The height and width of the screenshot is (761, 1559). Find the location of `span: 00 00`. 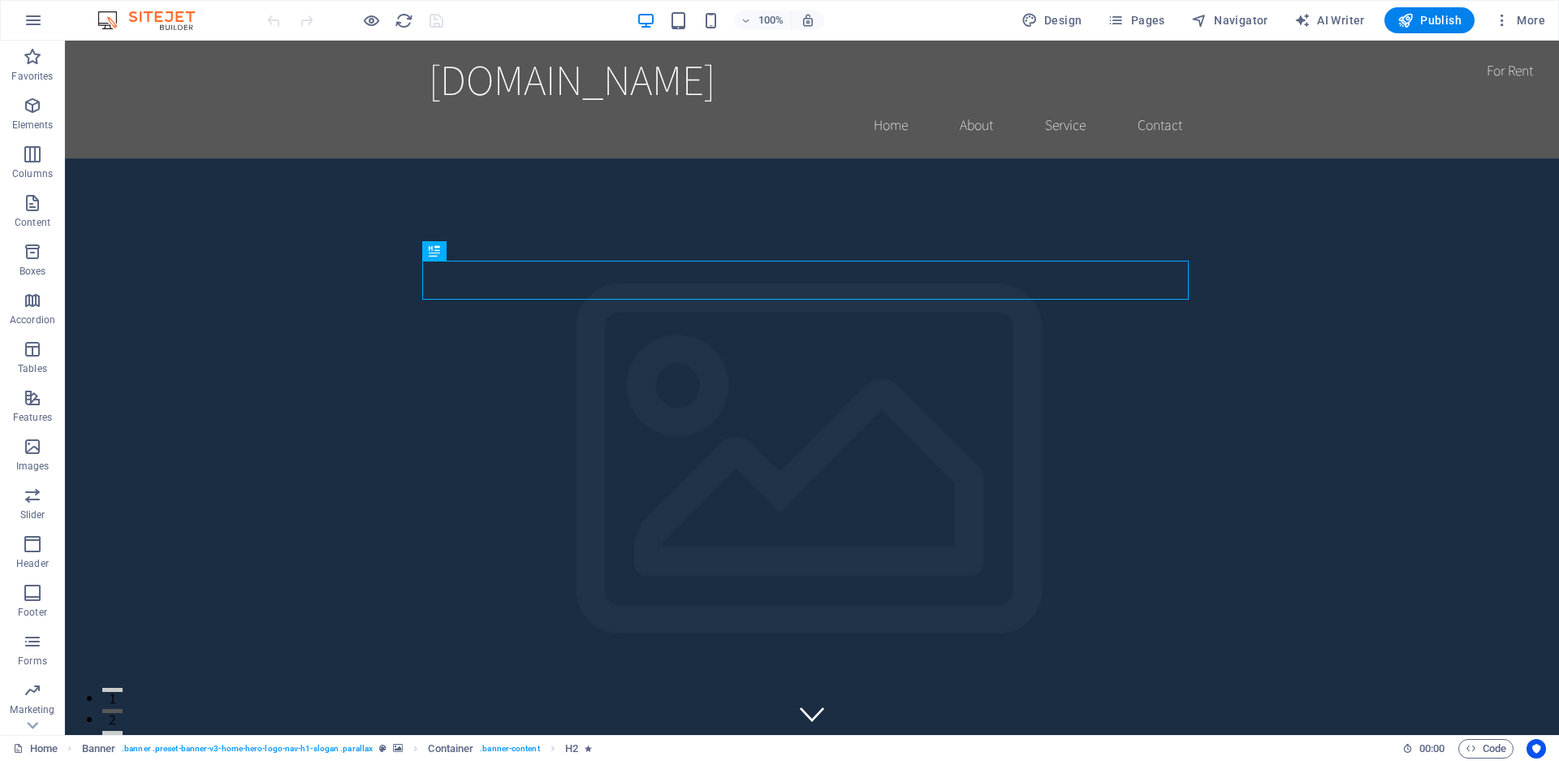

span: 00 00 is located at coordinates (1431, 749).